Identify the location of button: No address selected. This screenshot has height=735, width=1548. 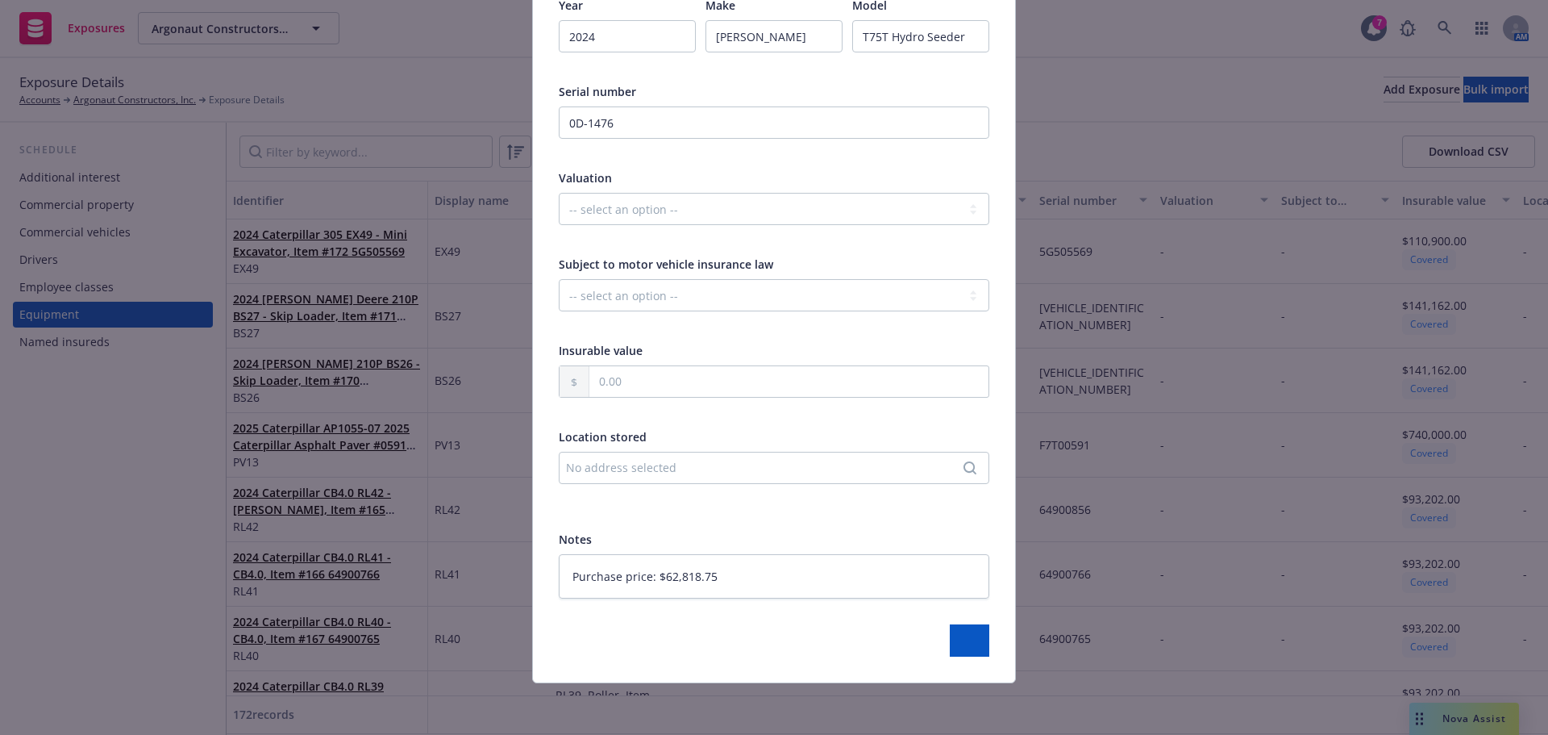
(774, 468).